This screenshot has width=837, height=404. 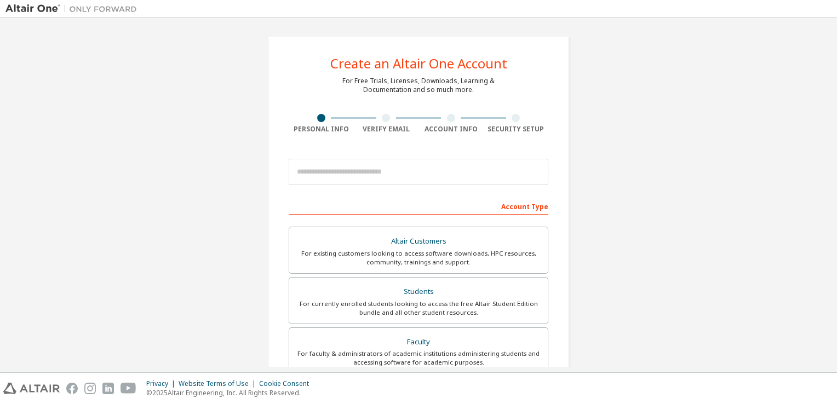 What do you see at coordinates (419, 206) in the screenshot?
I see `div: Account Type` at bounding box center [419, 206].